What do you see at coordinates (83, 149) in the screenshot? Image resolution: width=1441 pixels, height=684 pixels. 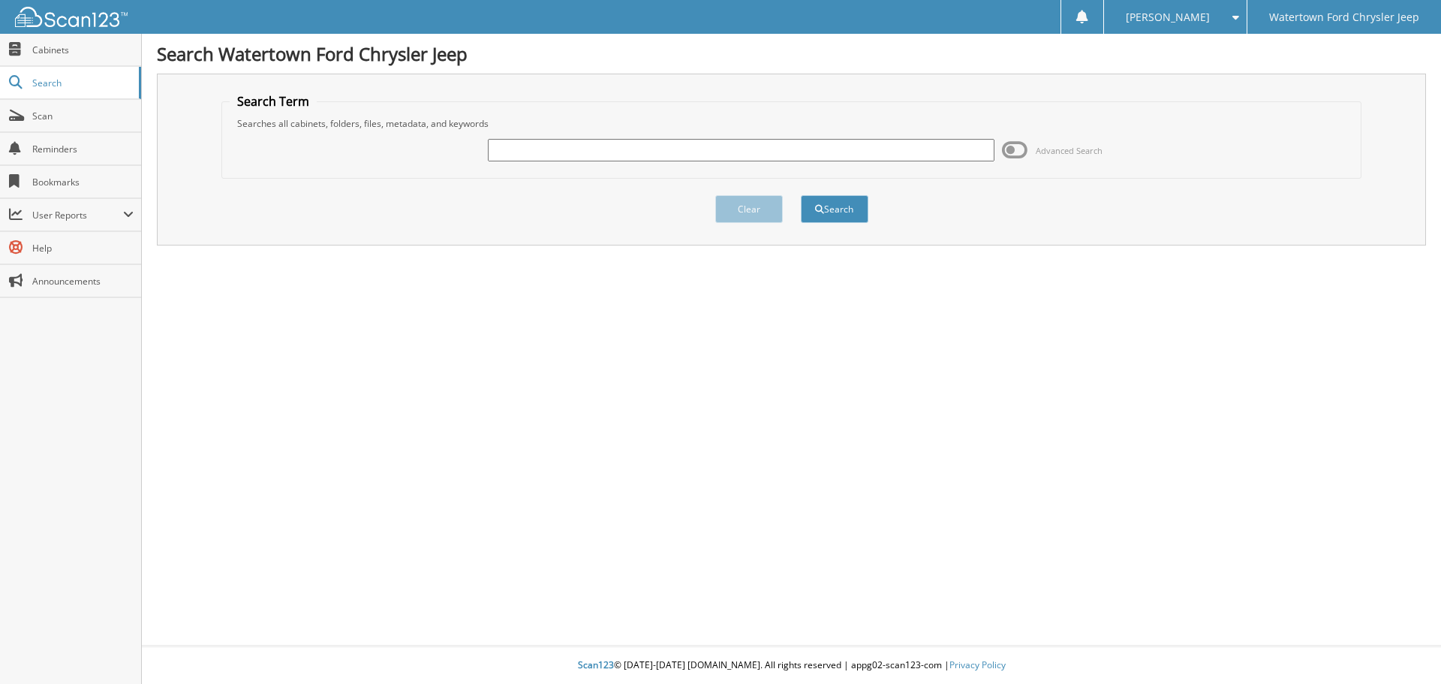 I see `span: Reminders` at bounding box center [83, 149].